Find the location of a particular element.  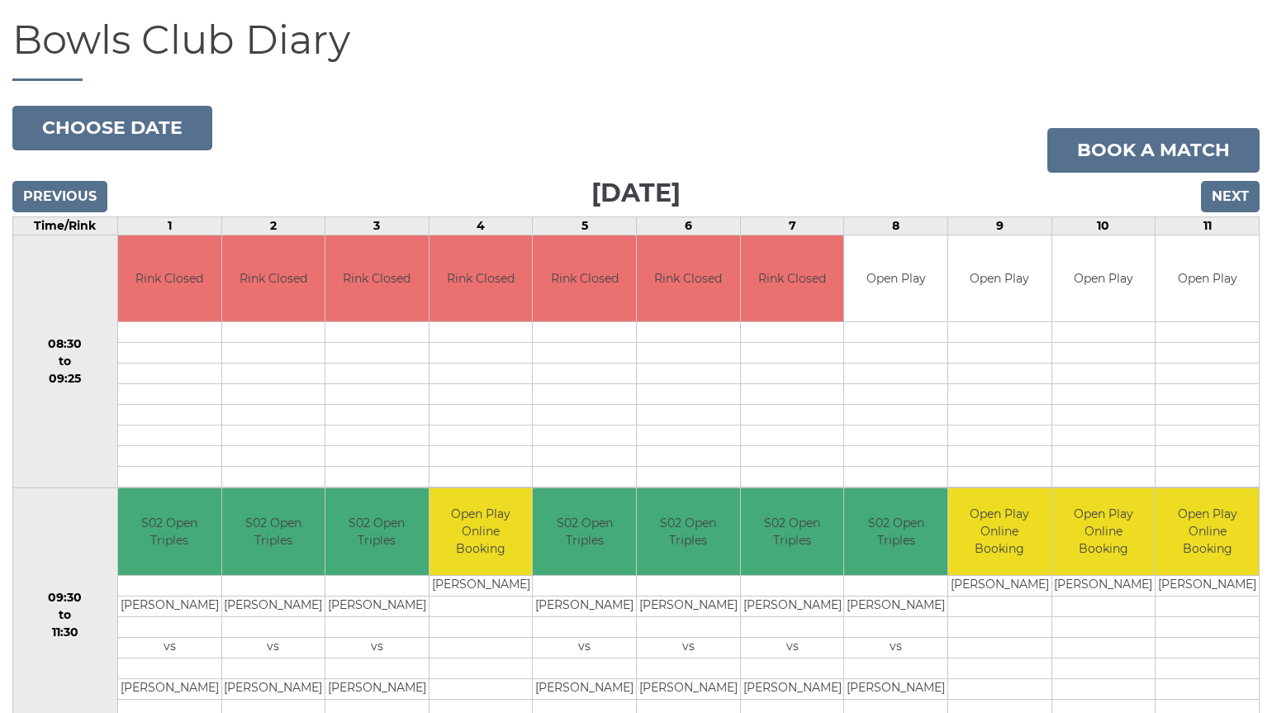

td: Time/Rink is located at coordinates (65, 225).